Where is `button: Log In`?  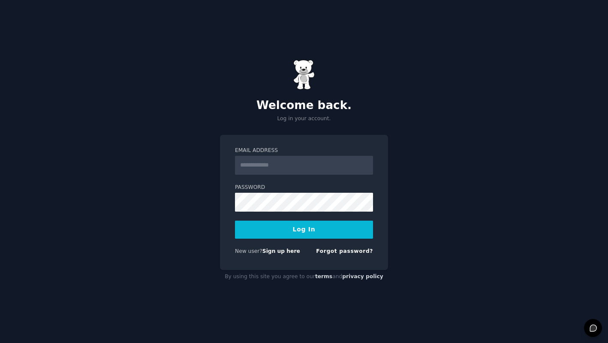 button: Log In is located at coordinates (304, 229).